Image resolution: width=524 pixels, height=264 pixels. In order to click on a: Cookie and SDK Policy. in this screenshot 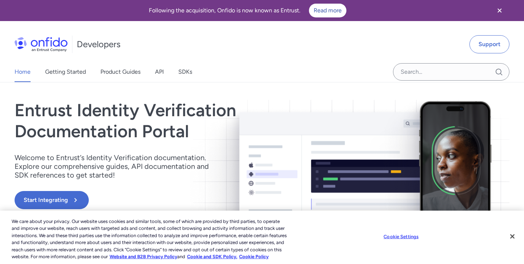, I will do `click(212, 257)`.